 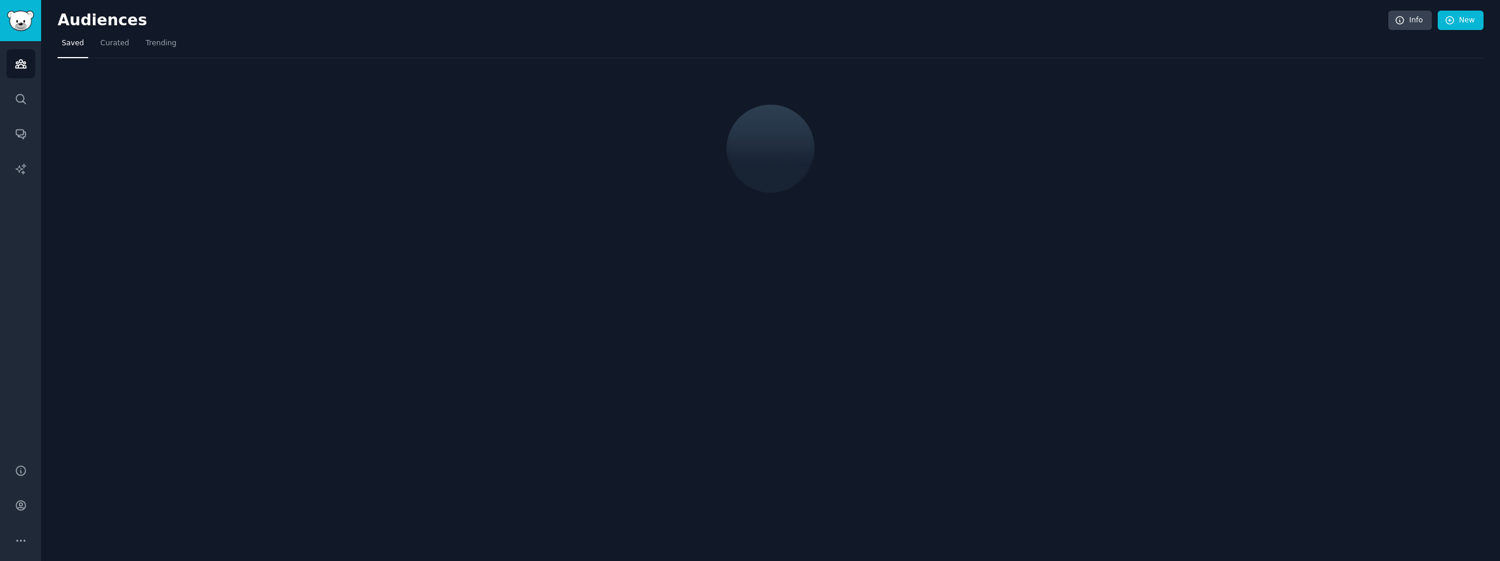 I want to click on span: Trending, so click(x=161, y=44).